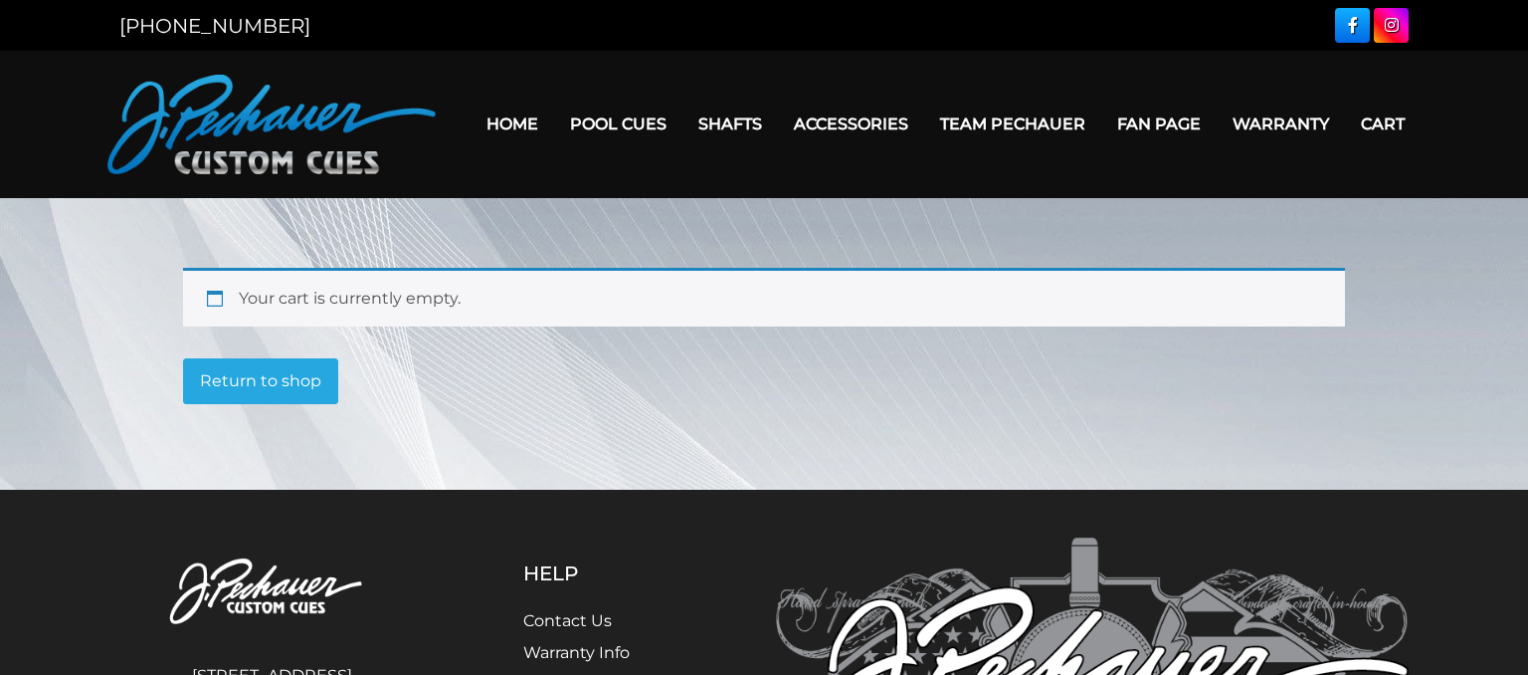 The height and width of the screenshot is (675, 1528). I want to click on a: Fan Page, so click(1159, 123).